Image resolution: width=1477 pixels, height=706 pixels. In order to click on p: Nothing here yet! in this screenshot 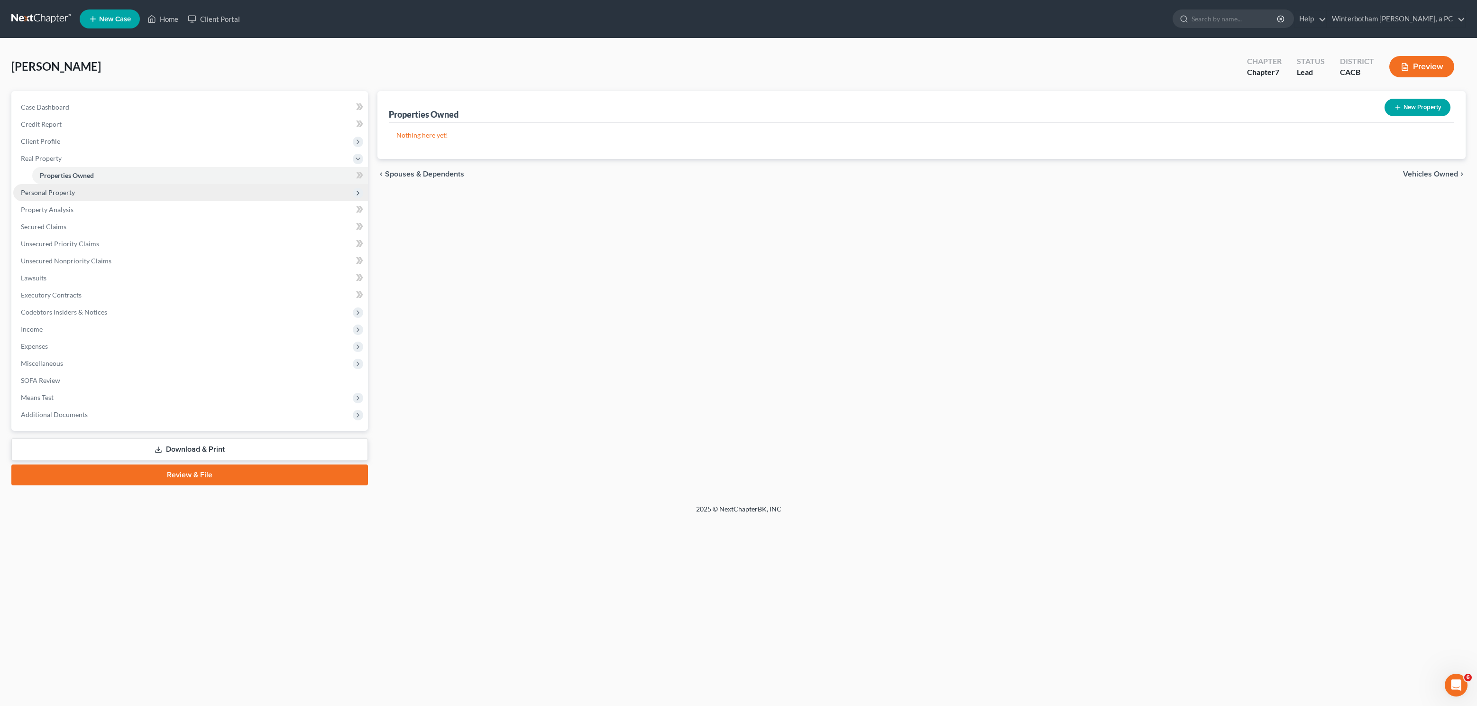, I will do `click(921, 135)`.